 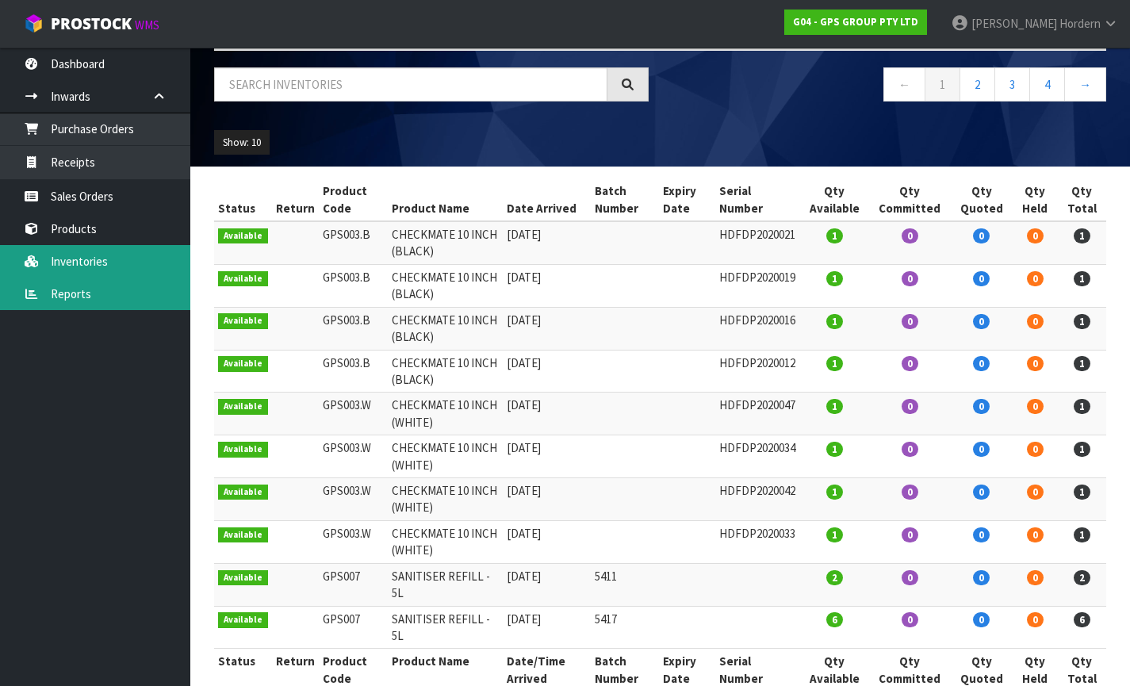 I want to click on th: Return, so click(x=295, y=200).